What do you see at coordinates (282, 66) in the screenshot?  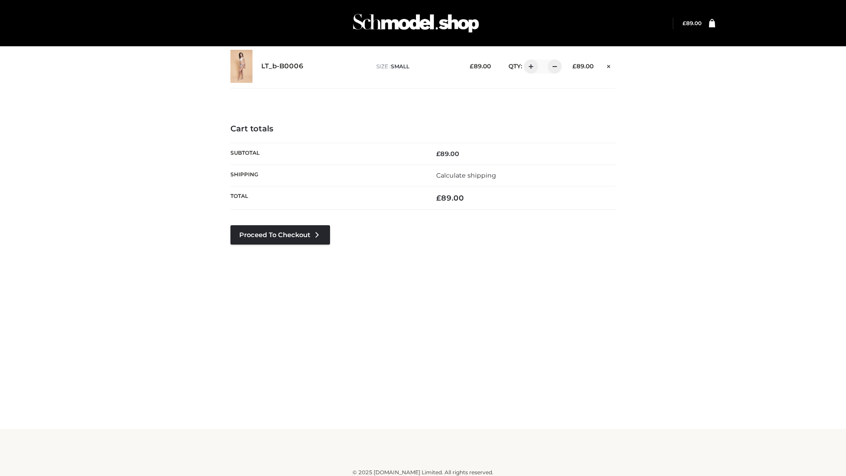 I see `a: LT_b-B0006` at bounding box center [282, 66].